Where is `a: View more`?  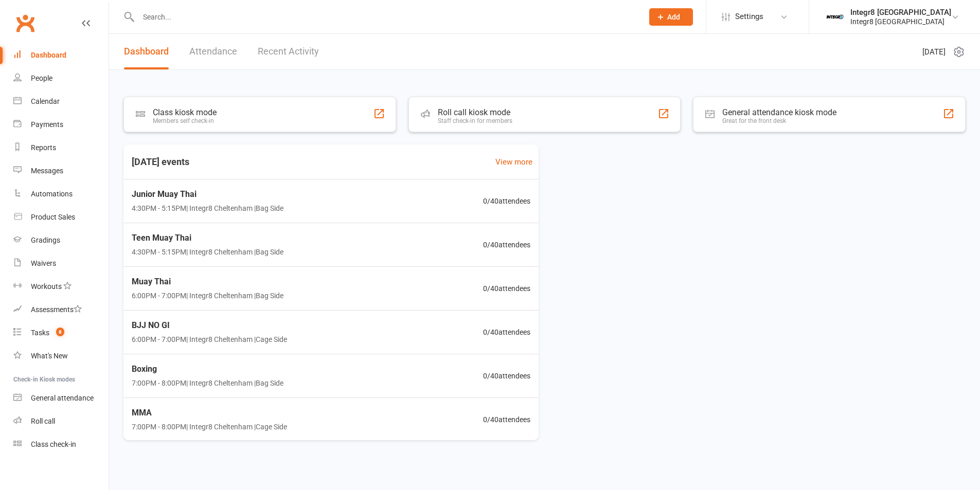 a: View more is located at coordinates (514, 162).